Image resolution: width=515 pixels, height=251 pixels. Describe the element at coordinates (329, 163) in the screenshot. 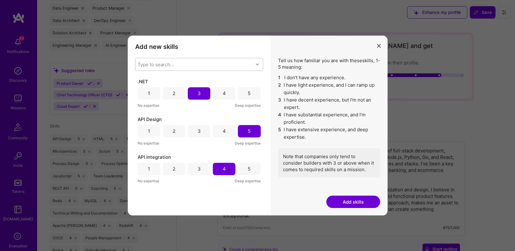

I see `div: Note that companies only tend to consider builders with 3 or above when it comes to required skil...` at that location.